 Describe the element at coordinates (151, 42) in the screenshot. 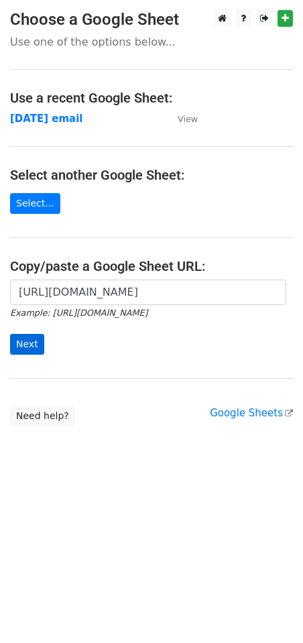

I see `p: Use one of the options below...` at that location.